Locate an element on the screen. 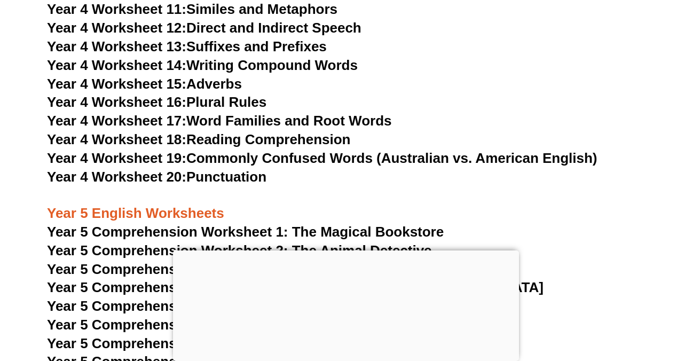 The width and height of the screenshot is (692, 361). span: Year 4 Worksheet 20: is located at coordinates (116, 177).